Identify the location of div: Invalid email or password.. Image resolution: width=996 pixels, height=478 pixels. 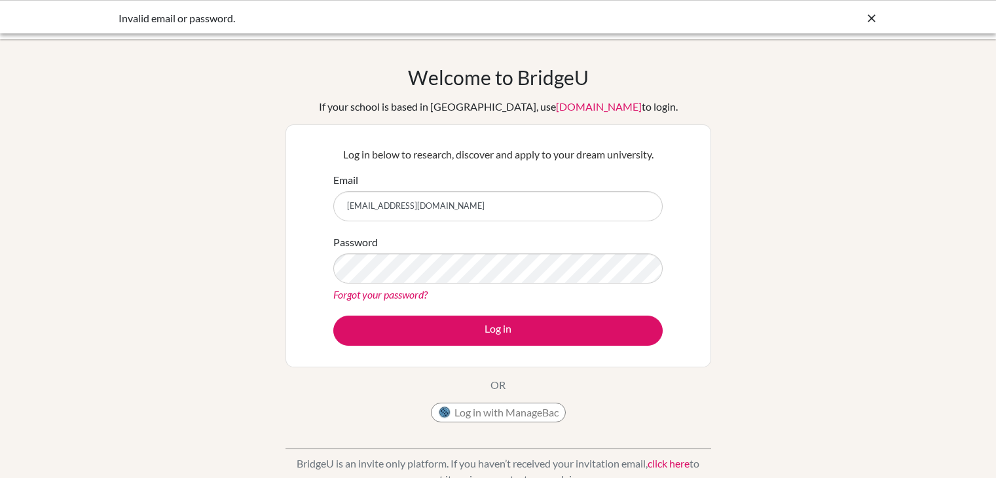
(400, 18).